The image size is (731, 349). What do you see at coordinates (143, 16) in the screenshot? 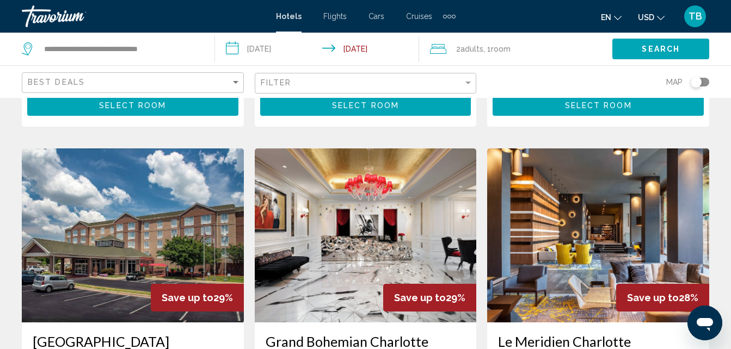
I see `a: Travorium` at bounding box center [143, 16].